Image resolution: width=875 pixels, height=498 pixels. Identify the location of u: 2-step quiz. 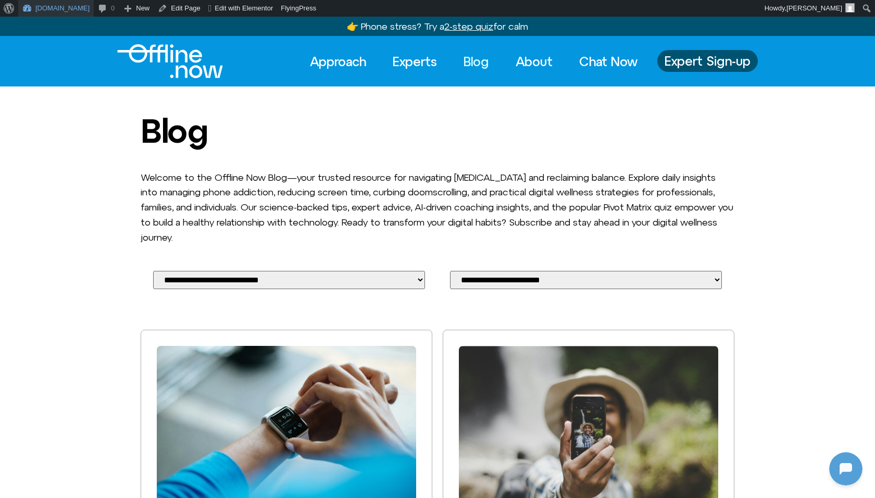
(469, 26).